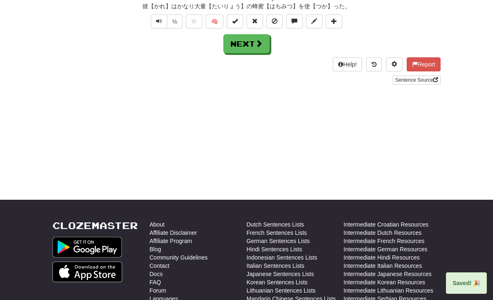 The height and width of the screenshot is (300, 493). What do you see at coordinates (314, 21) in the screenshot?
I see `button: Edit sentence (alt+d)` at bounding box center [314, 21].